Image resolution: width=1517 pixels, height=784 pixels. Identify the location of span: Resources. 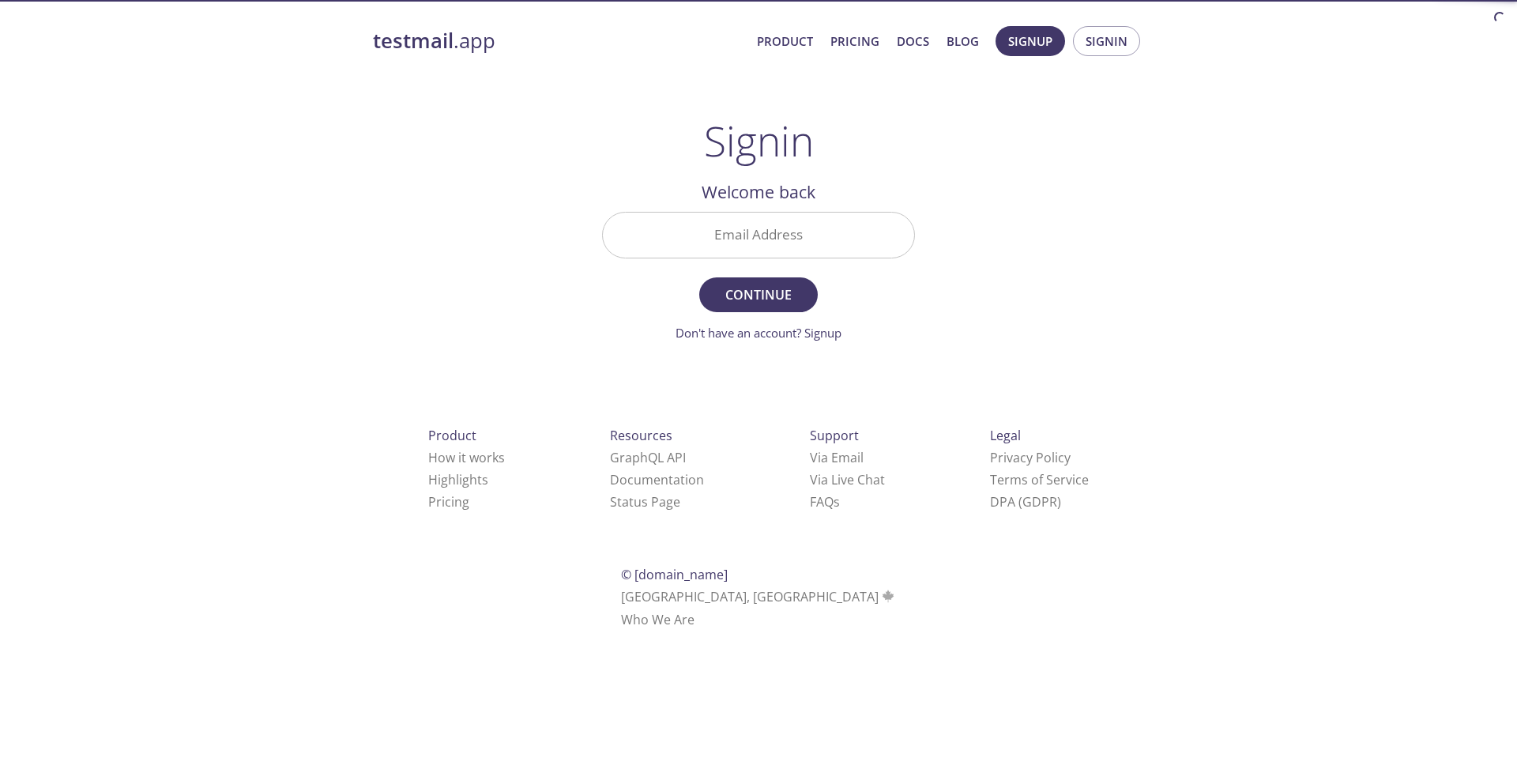
(640, 435).